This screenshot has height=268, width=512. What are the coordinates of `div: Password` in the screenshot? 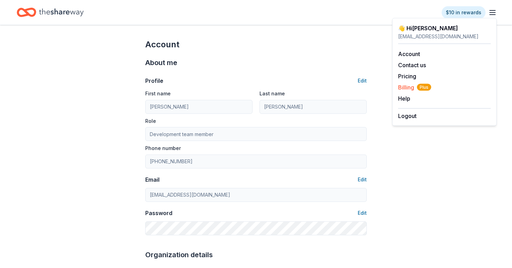 It's located at (159, 213).